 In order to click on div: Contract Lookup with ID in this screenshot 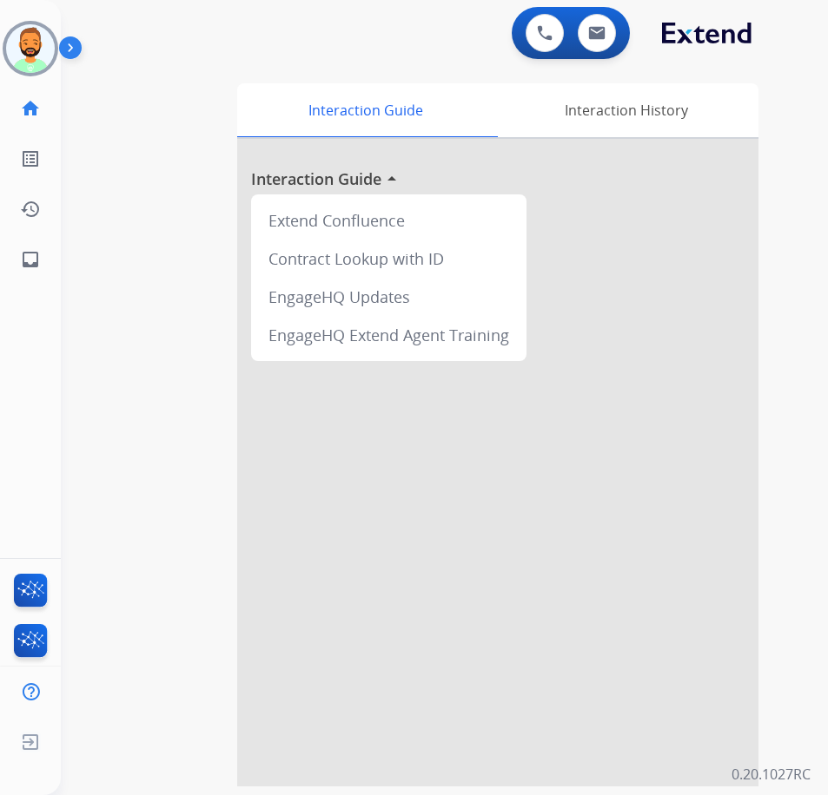, I will do `click(388, 259)`.